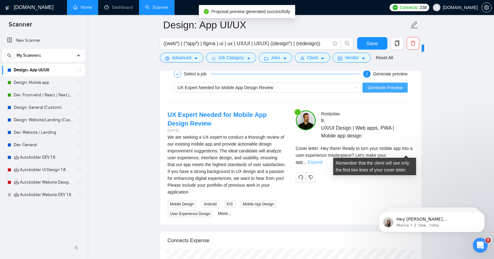 The height and width of the screenshot is (259, 494). What do you see at coordinates (43, 195) in the screenshot?
I see `a: 🤖 Autobidder Website DEV 1.6` at bounding box center [43, 195].